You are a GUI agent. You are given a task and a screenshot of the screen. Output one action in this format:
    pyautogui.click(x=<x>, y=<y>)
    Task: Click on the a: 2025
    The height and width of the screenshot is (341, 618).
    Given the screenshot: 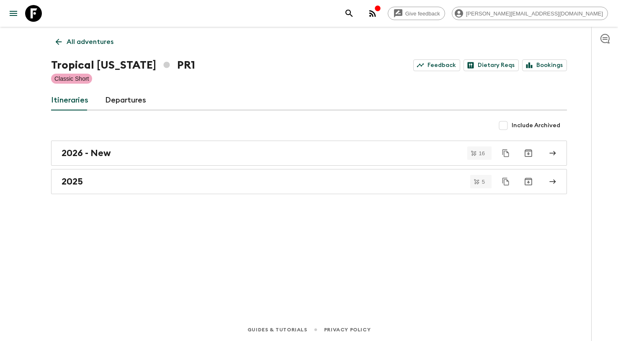 What is the action you would take?
    pyautogui.click(x=309, y=182)
    